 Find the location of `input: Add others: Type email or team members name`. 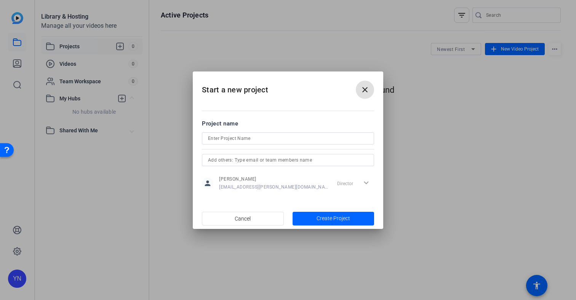

input: Add others: Type email or team members name is located at coordinates (288, 160).